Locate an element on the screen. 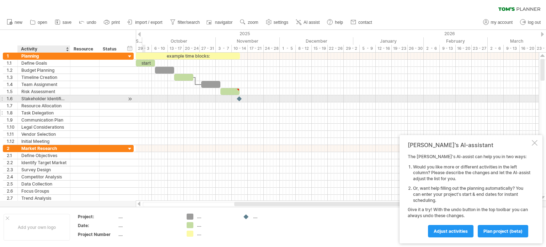 This screenshot has width=546, height=247. div: 2 is located at coordinates (12, 148).